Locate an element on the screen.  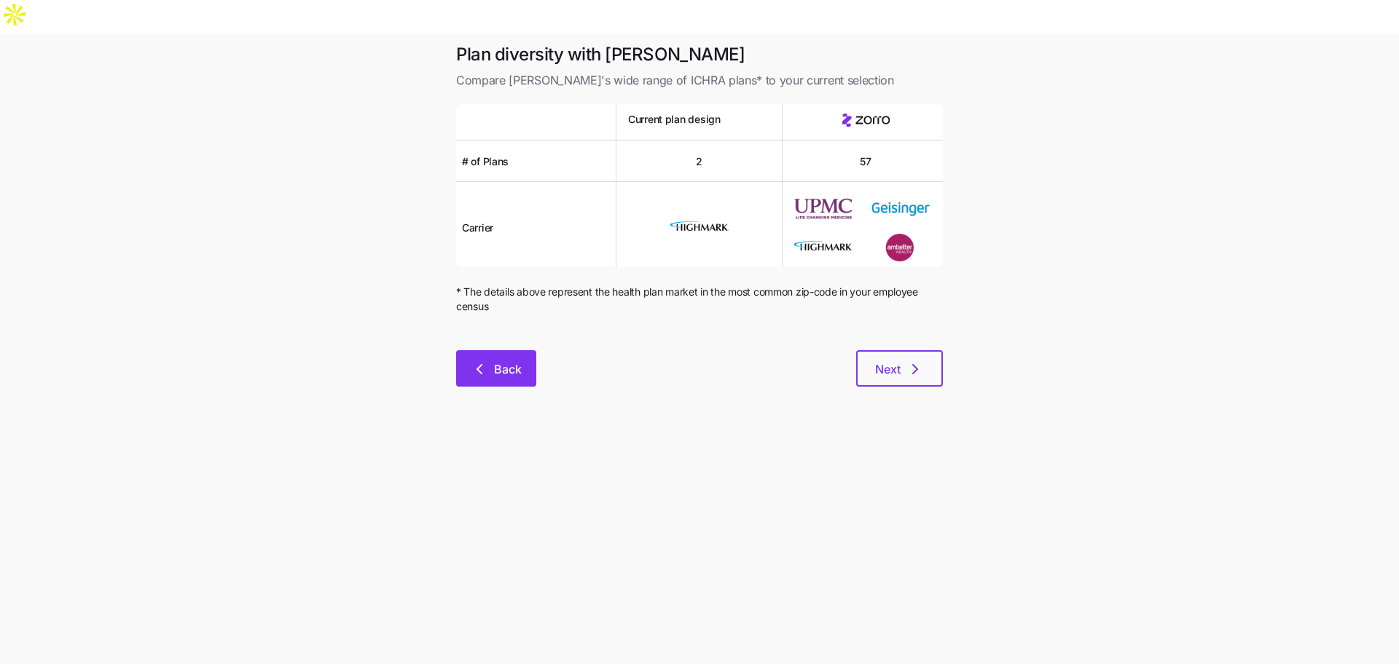
span: 57 is located at coordinates (865, 162).